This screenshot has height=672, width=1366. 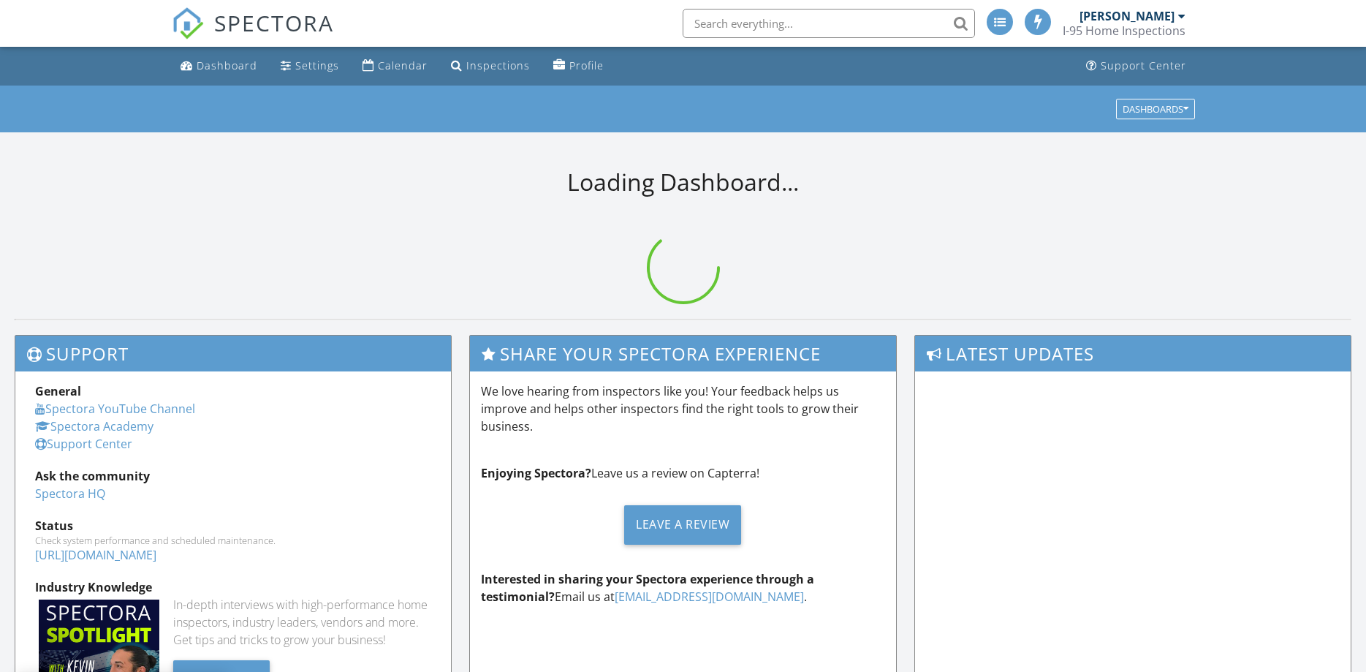 I want to click on a: SPECTORA, so click(x=253, y=35).